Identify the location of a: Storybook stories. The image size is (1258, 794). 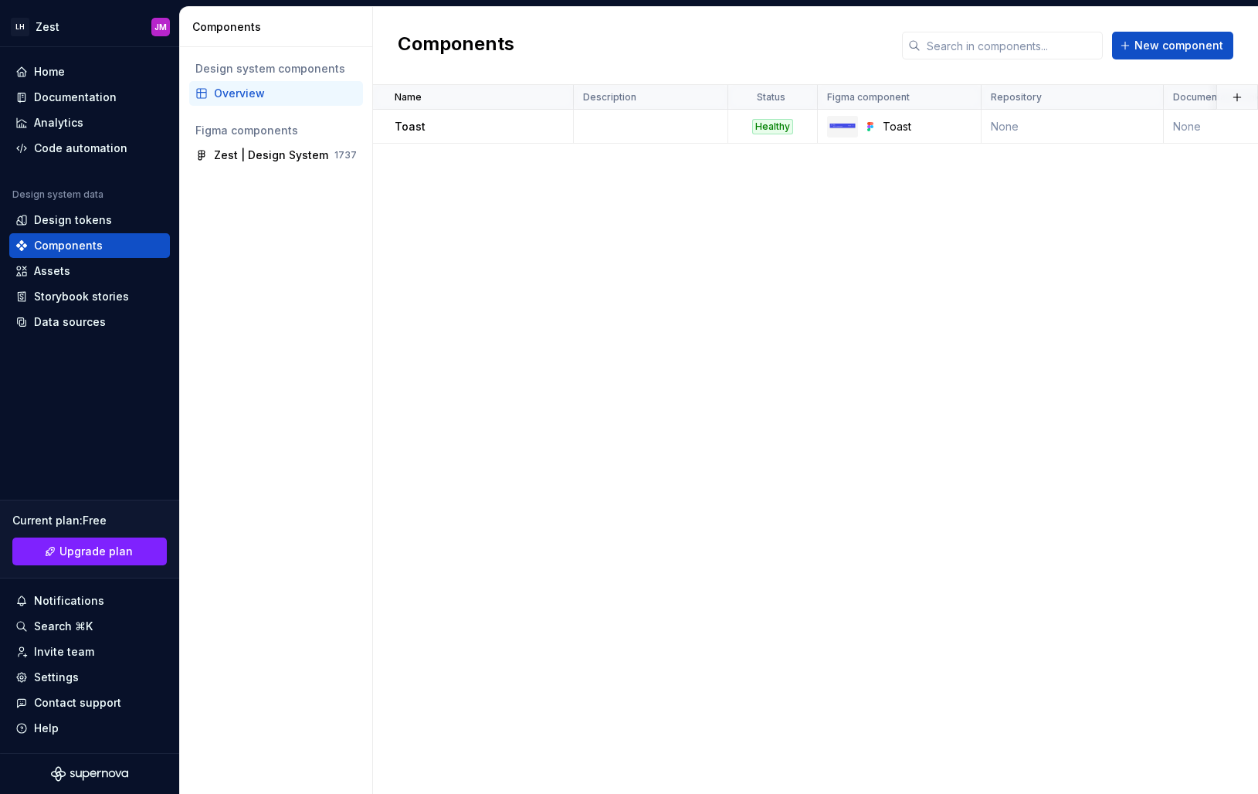
(90, 297).